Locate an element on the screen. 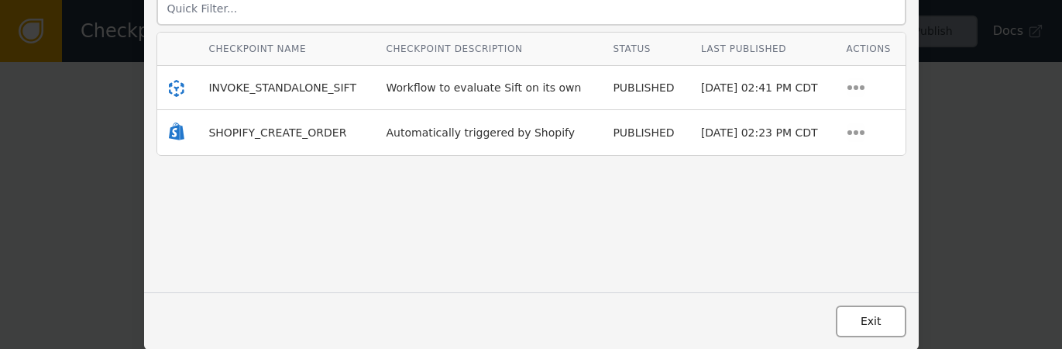 This screenshot has width=1062, height=349. span: SHOPIFY_CREATE_ORDER is located at coordinates (277, 132).